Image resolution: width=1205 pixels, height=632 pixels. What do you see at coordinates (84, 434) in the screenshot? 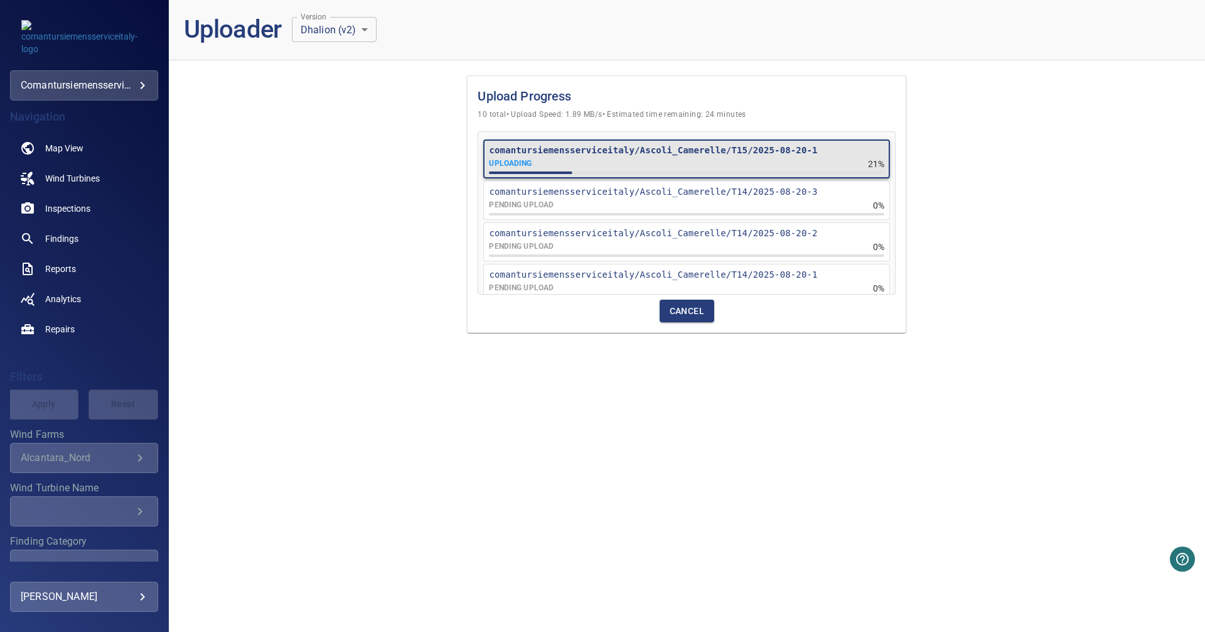
I see `label: Wind Farms` at bounding box center [84, 434].